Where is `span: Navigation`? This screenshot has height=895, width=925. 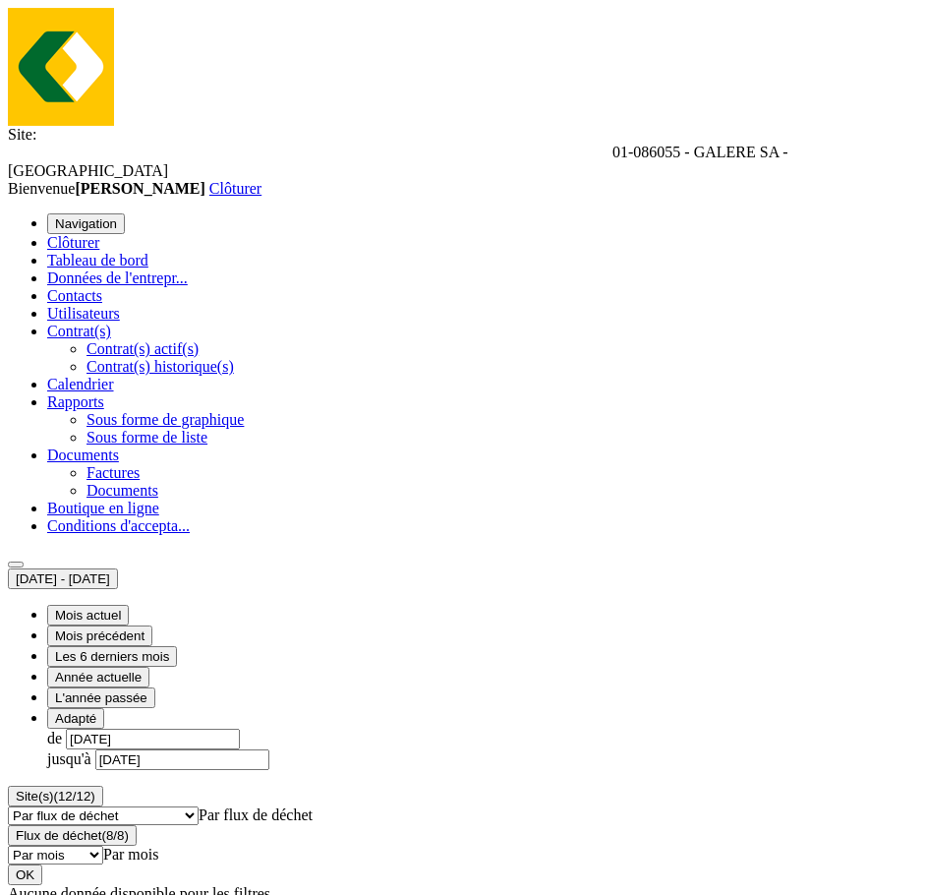
span: Navigation is located at coordinates (86, 223).